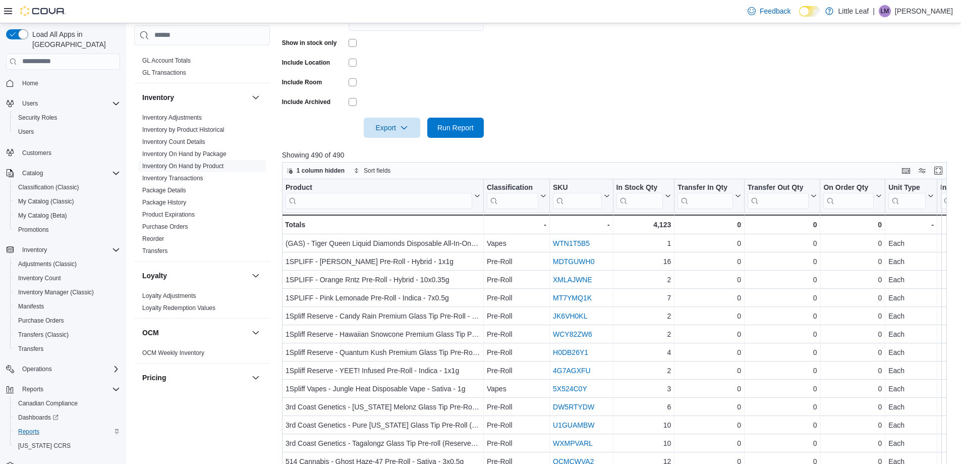 This screenshot has height=464, width=961. What do you see at coordinates (256, 40) in the screenshot?
I see `button: Finance` at bounding box center [256, 40].